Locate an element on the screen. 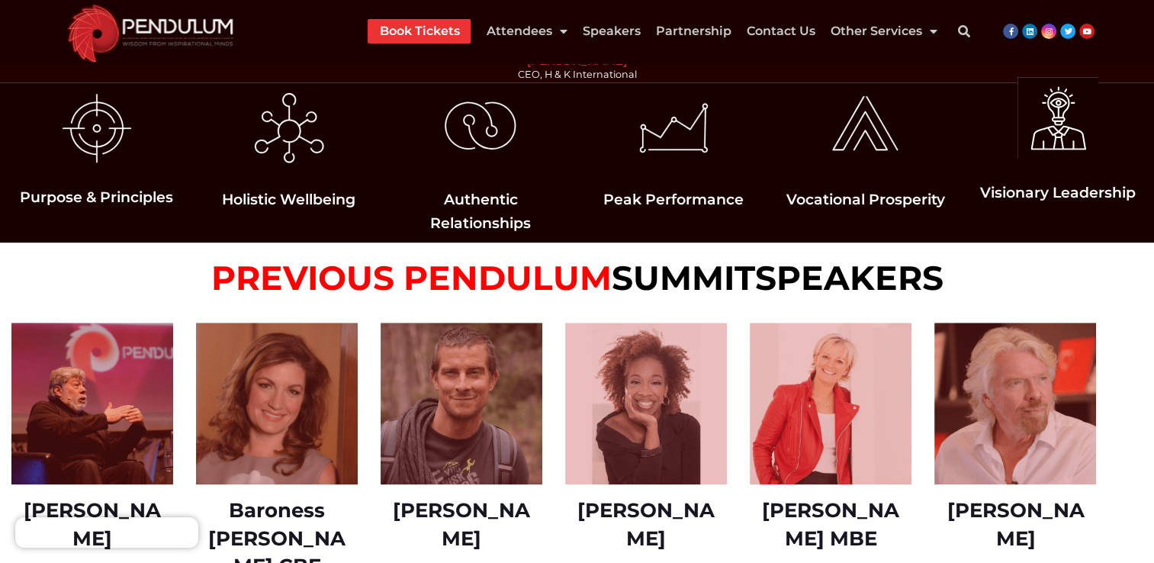 The image size is (1154, 563). a: Book Tickets is located at coordinates (419, 31).